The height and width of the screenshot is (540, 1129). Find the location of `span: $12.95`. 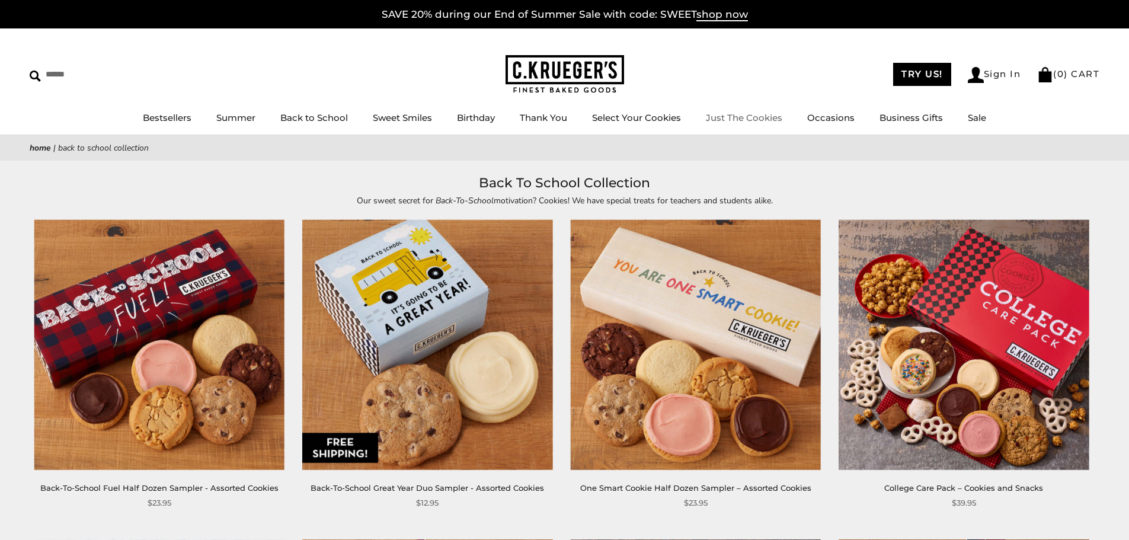

span: $12.95 is located at coordinates (427, 503).